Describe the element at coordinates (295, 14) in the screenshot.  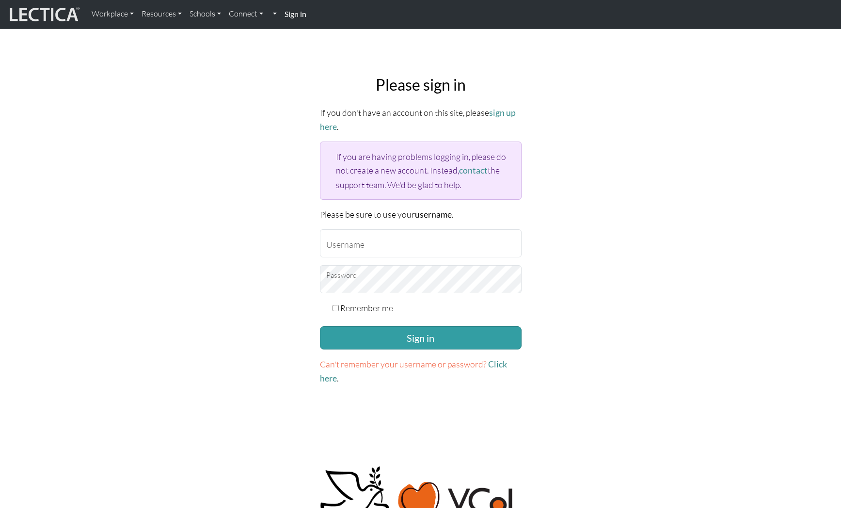
I see `strong: Sign in` at that location.